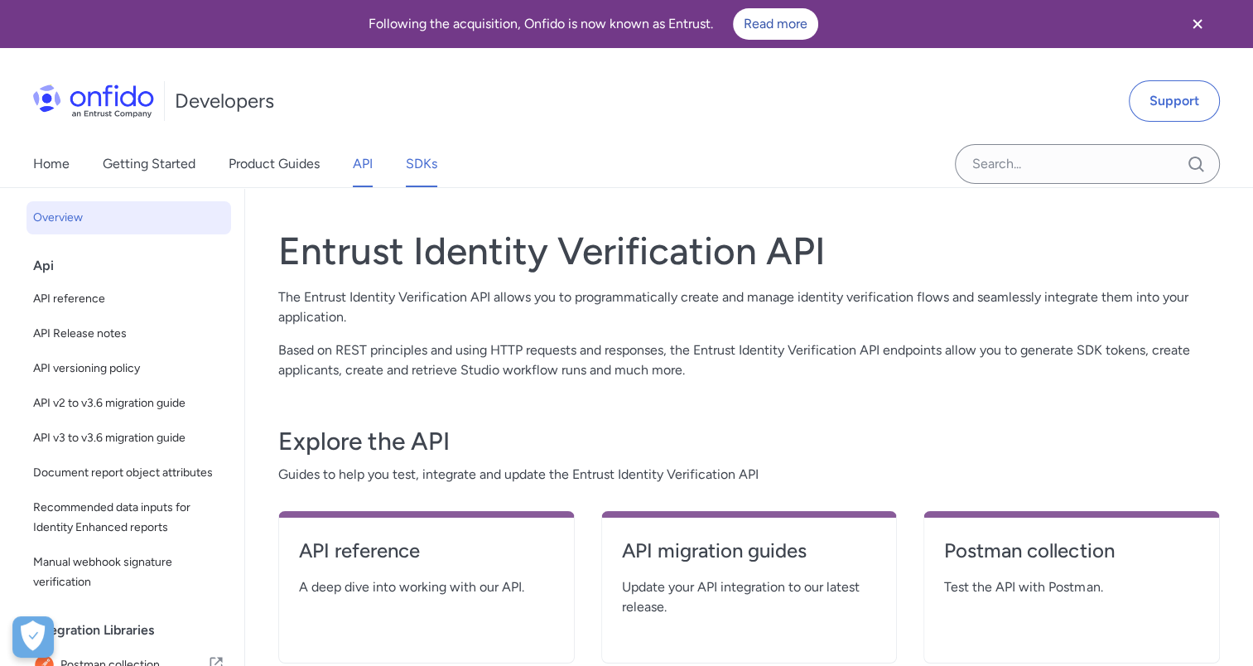  What do you see at coordinates (363, 164) in the screenshot?
I see `a: API` at bounding box center [363, 164].